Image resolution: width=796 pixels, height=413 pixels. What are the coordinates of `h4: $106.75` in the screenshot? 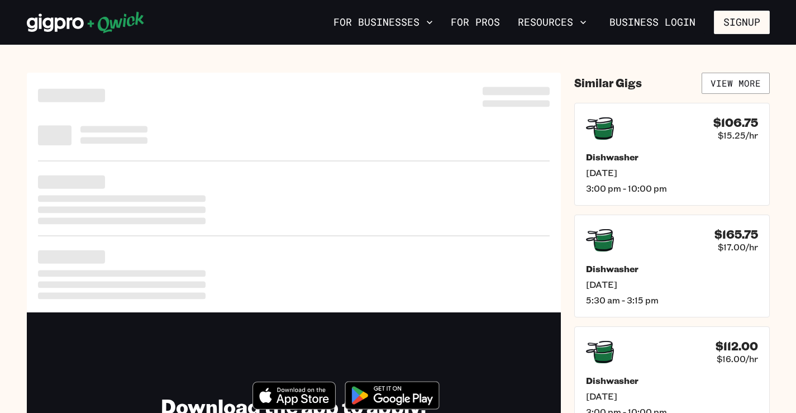 It's located at (736, 122).